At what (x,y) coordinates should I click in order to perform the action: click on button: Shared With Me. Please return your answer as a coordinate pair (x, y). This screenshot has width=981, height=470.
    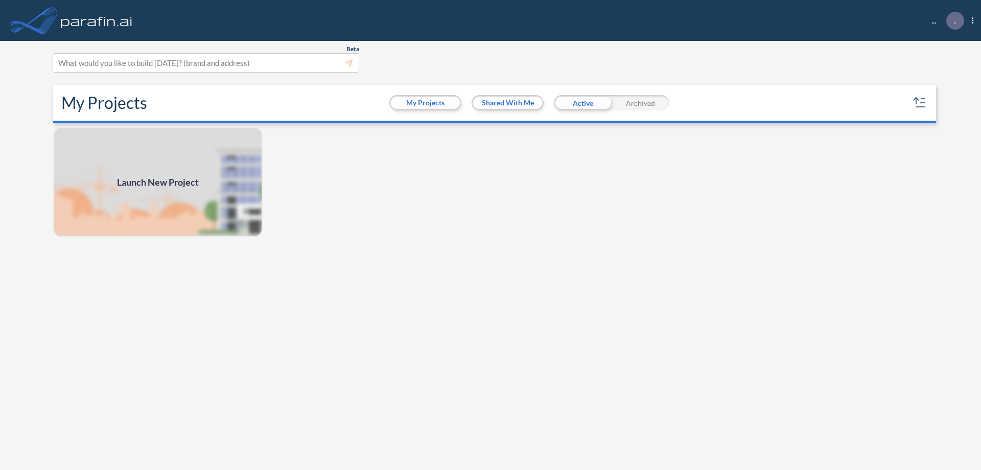
    Looking at the image, I should click on (507, 103).